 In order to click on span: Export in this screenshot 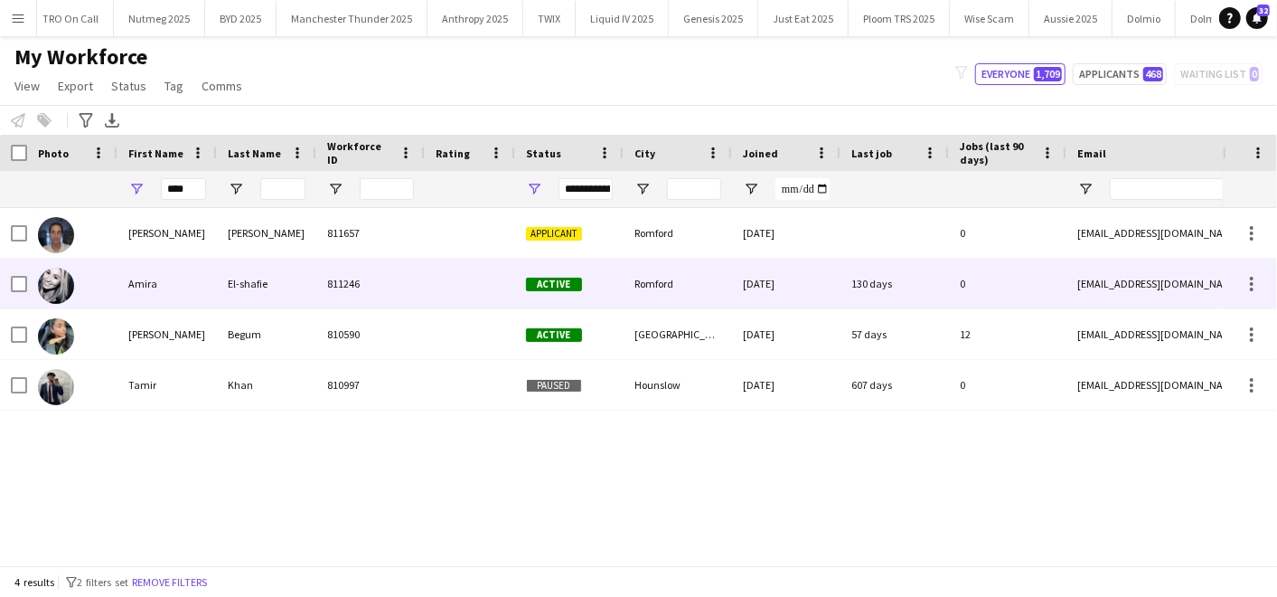, I will do `click(75, 86)`.